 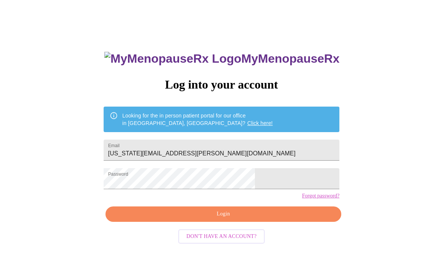 What do you see at coordinates (222, 59) in the screenshot?
I see `h3: MyMenopauseRx` at bounding box center [222, 59].